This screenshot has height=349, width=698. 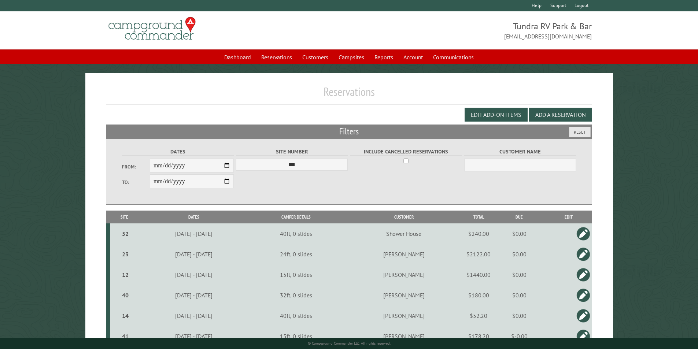 I want to click on td: $180.00, so click(x=478, y=295).